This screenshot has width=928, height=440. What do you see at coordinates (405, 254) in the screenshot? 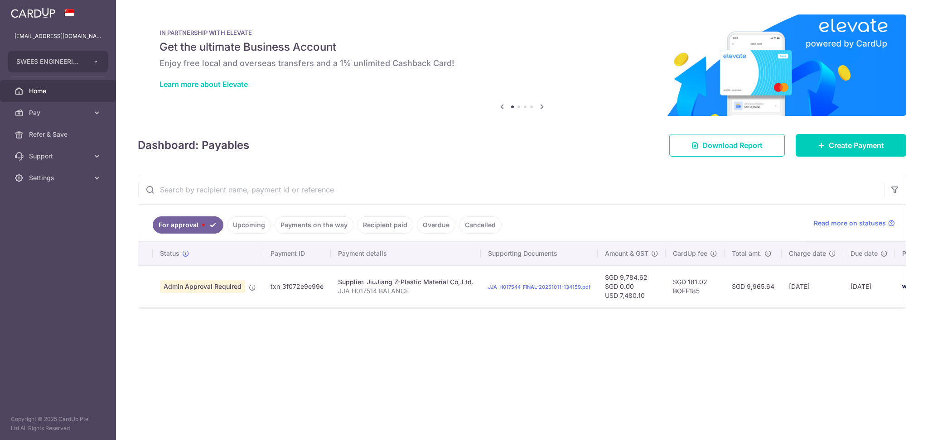
I see `th: Payment details` at bounding box center [405, 254].